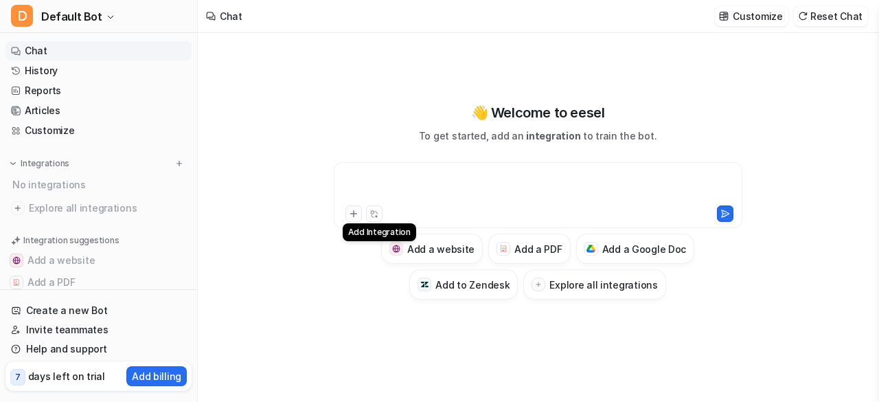 The width and height of the screenshot is (879, 402). I want to click on a: Reports, so click(98, 91).